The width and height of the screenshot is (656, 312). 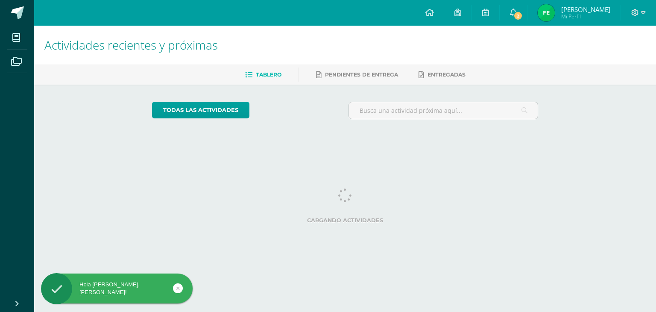 I want to click on span: Mi Perfil, so click(x=586, y=16).